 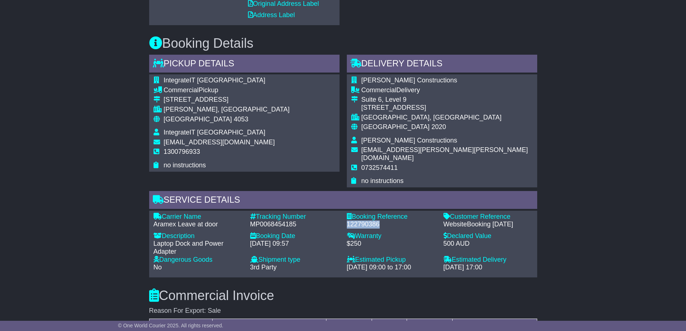 What do you see at coordinates (295, 260) in the screenshot?
I see `div: Shipment type` at bounding box center [295, 260].